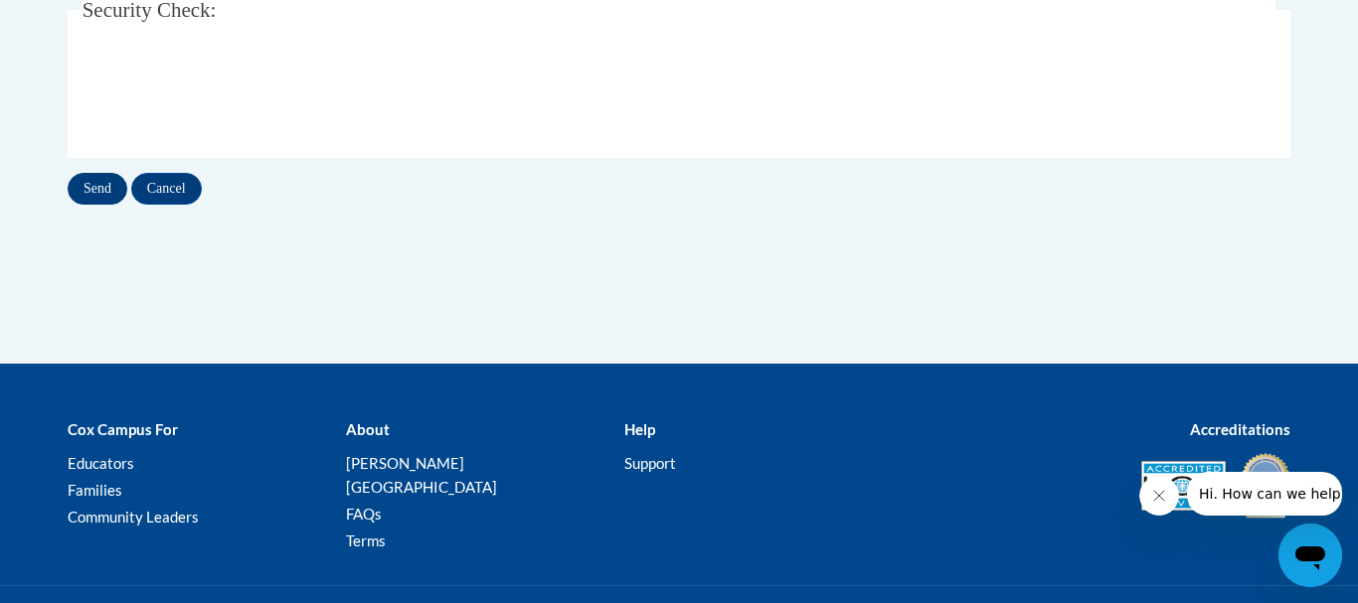 The image size is (1358, 603). Describe the element at coordinates (368, 429) in the screenshot. I see `b: About` at that location.